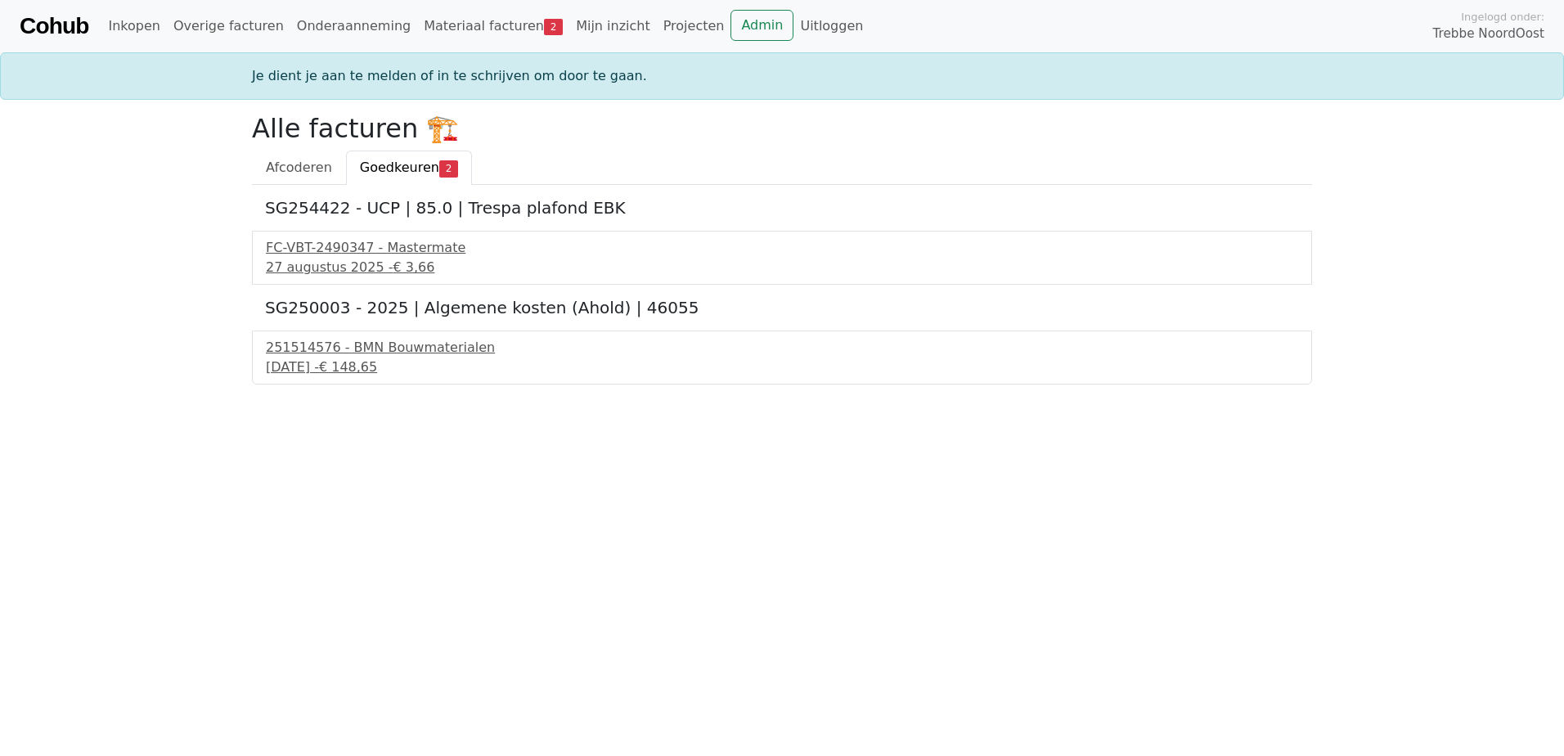  Describe the element at coordinates (694, 26) in the screenshot. I see `a: Projecten` at that location.